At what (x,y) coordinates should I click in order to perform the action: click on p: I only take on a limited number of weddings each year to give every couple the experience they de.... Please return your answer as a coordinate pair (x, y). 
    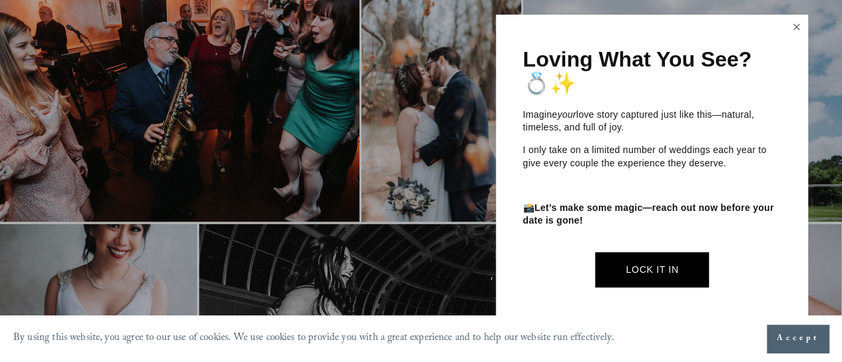
    Looking at the image, I should click on (651, 156).